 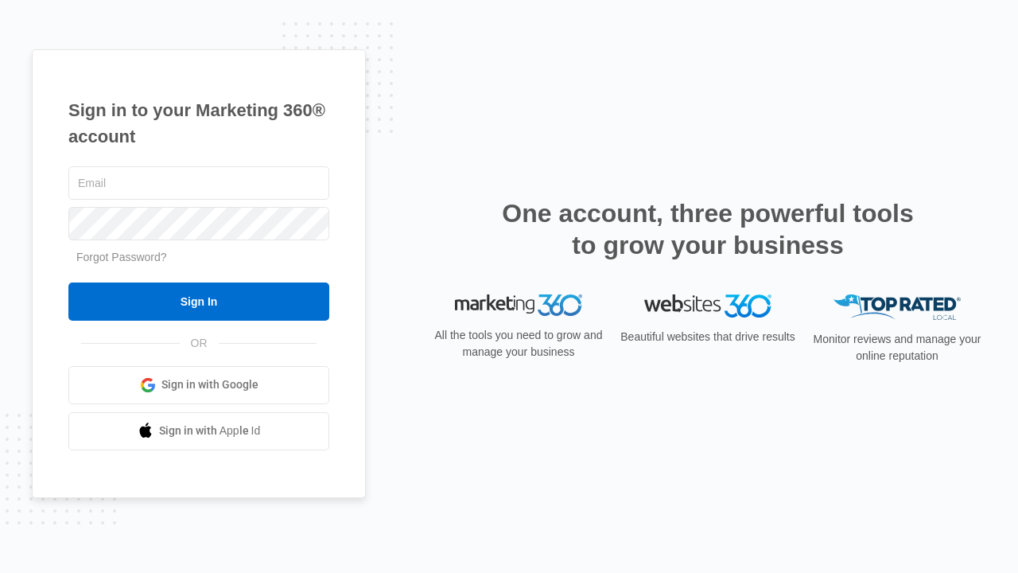 I want to click on img: Marketing 360, so click(x=519, y=306).